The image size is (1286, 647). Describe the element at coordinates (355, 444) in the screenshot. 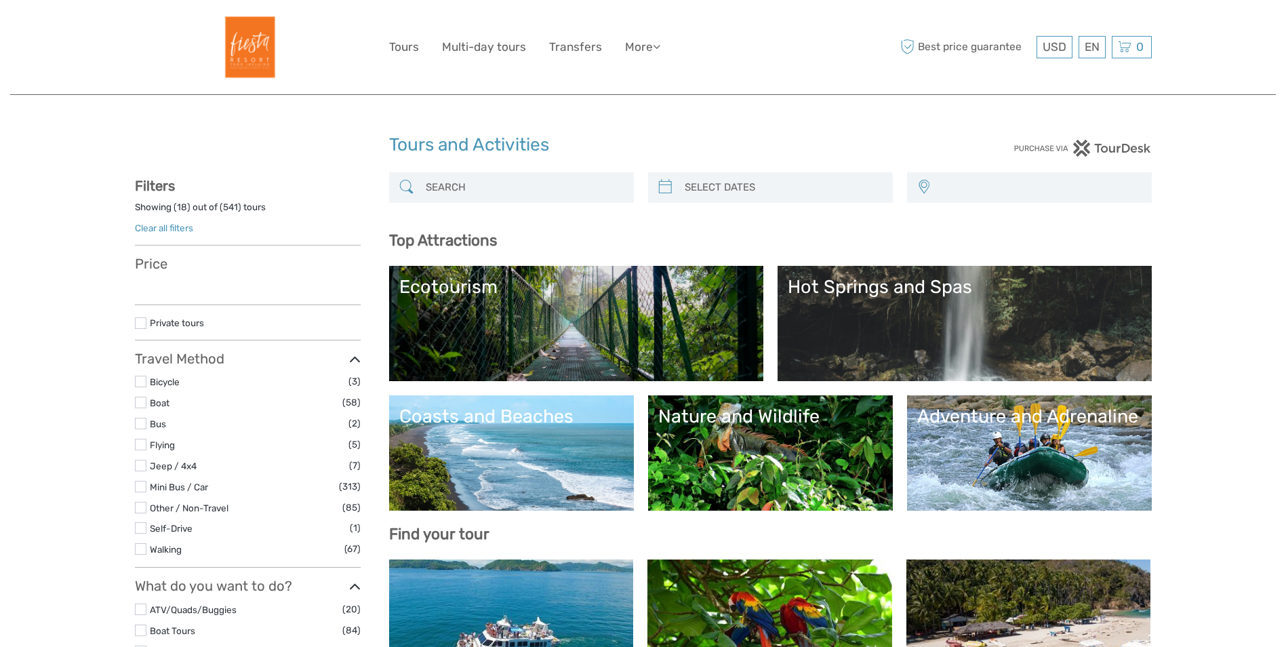

I see `span: (5)` at that location.